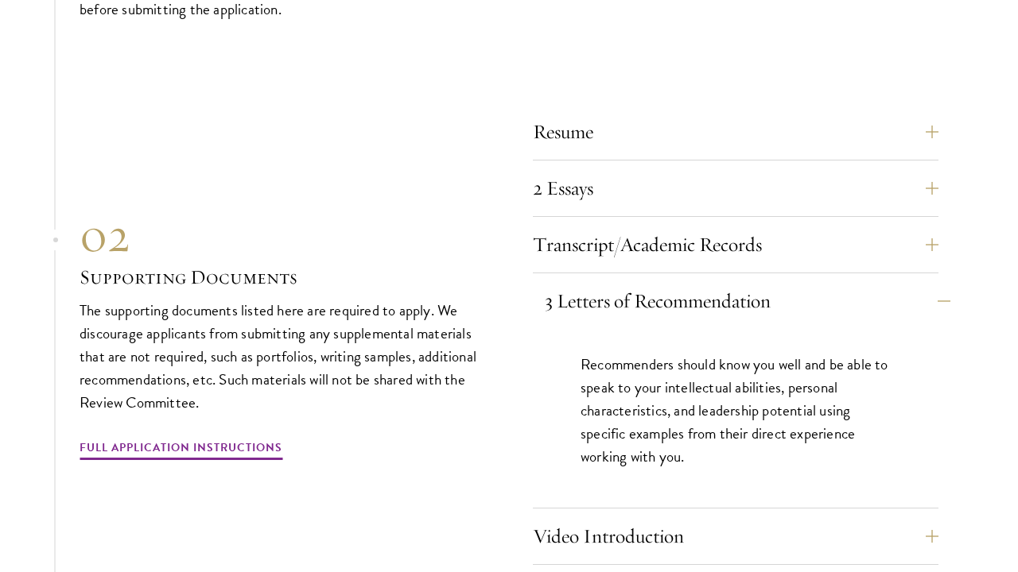  I want to click on a: Full Application Instructions, so click(180, 450).